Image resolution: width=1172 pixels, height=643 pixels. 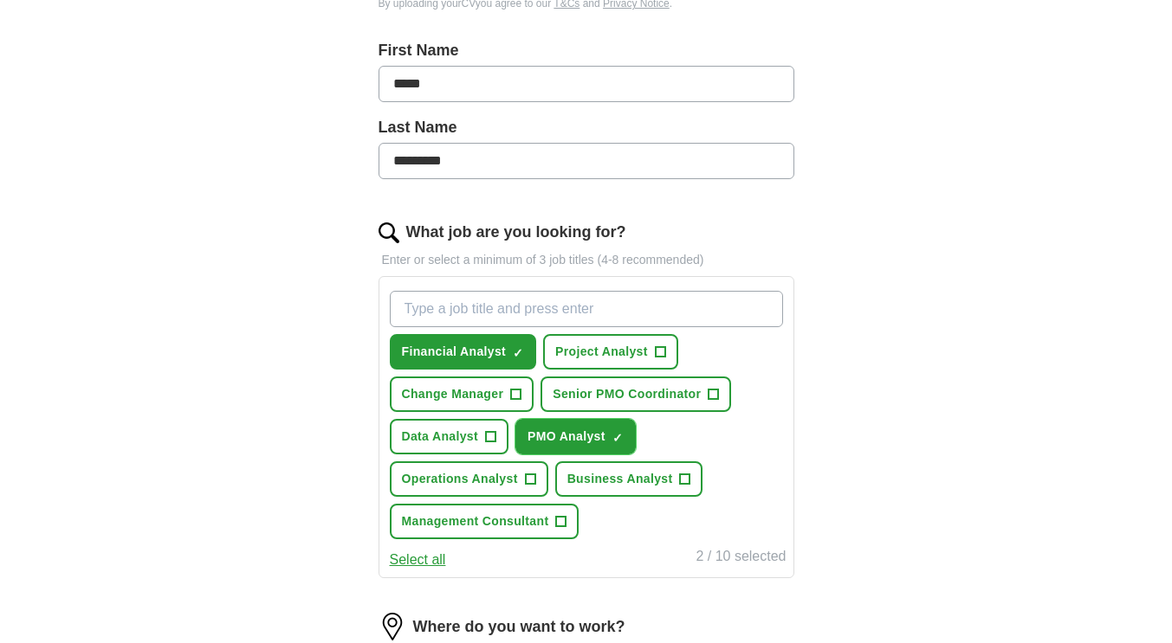 I want to click on span: Operations Analyst, so click(x=460, y=479).